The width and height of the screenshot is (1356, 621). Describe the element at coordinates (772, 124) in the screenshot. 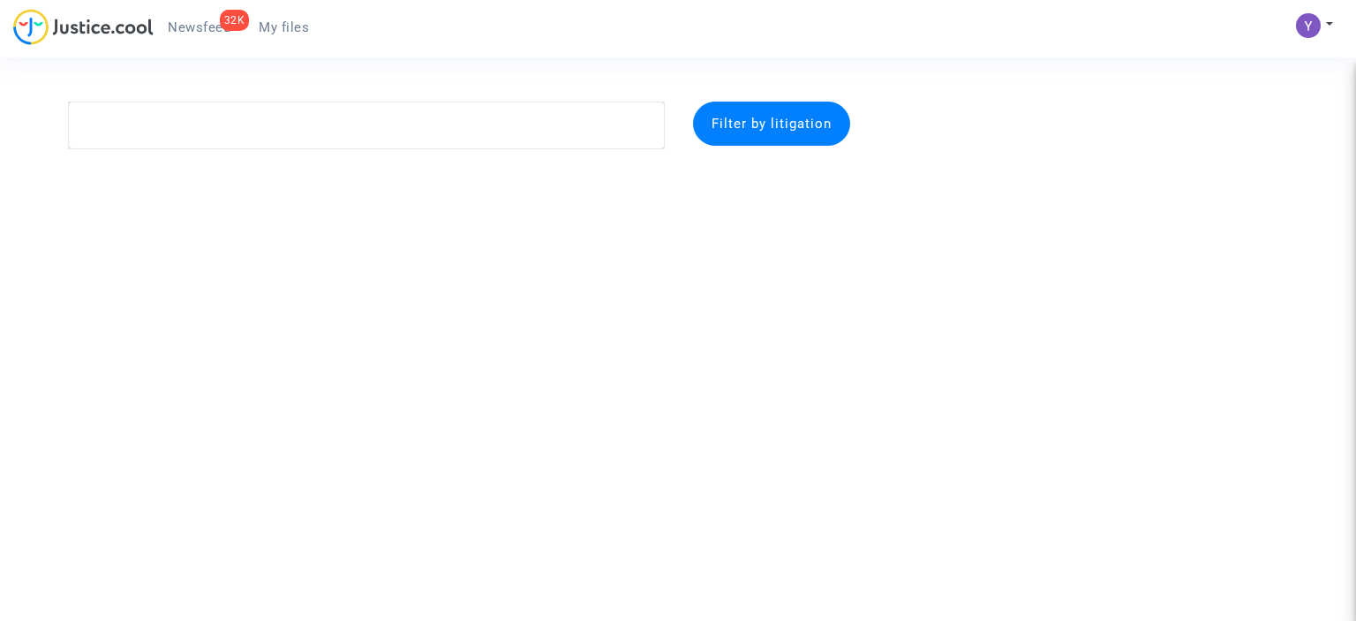

I see `span: Filter by litigation` at that location.